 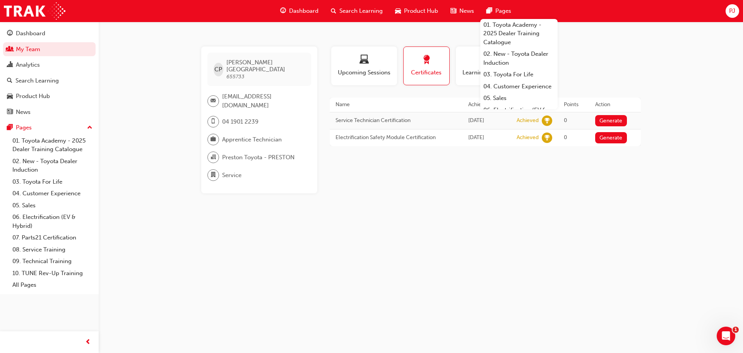 What do you see at coordinates (213, 157) in the screenshot?
I see `span: organisation-icon` at bounding box center [213, 157].